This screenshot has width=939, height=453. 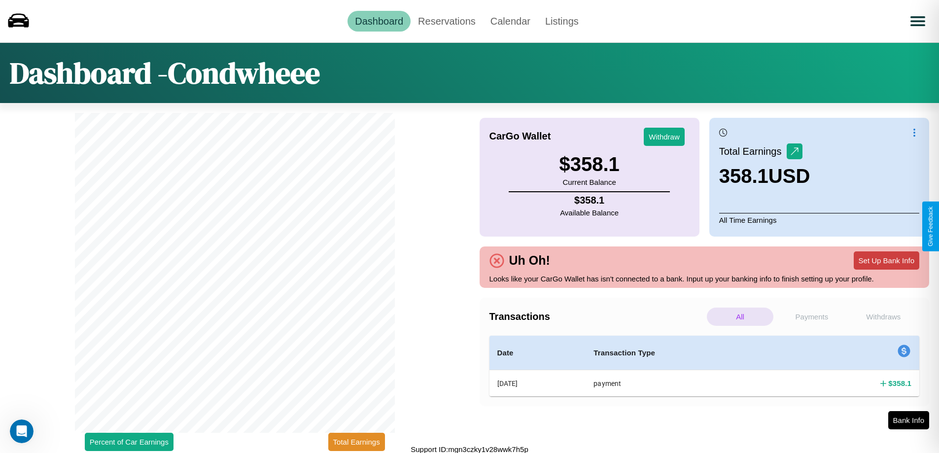 I want to click on button: Withdraw, so click(x=664, y=137).